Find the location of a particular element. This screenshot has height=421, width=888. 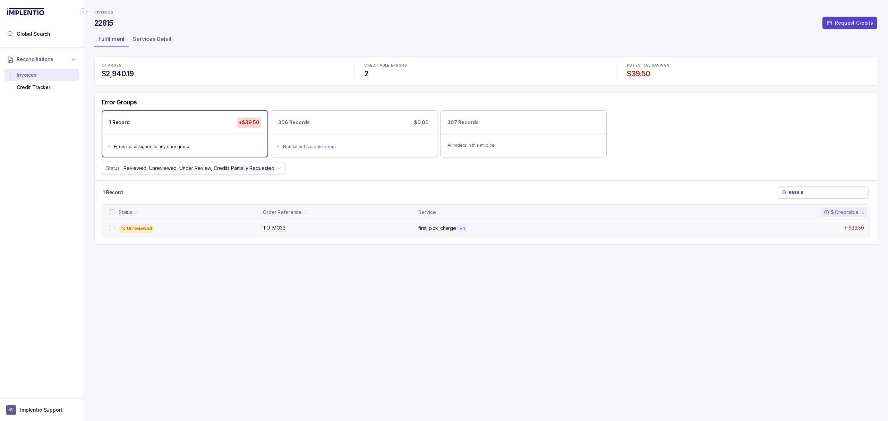

p: CHARGES is located at coordinates (223, 66).